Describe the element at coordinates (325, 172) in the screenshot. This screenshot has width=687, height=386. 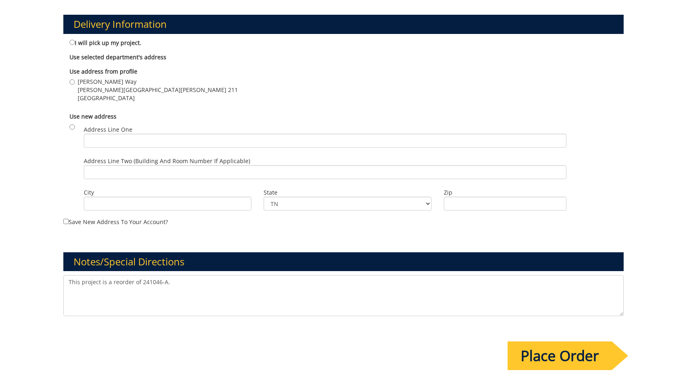
I see `input: Address Line Two (Building and Room Number if applicable)` at that location.